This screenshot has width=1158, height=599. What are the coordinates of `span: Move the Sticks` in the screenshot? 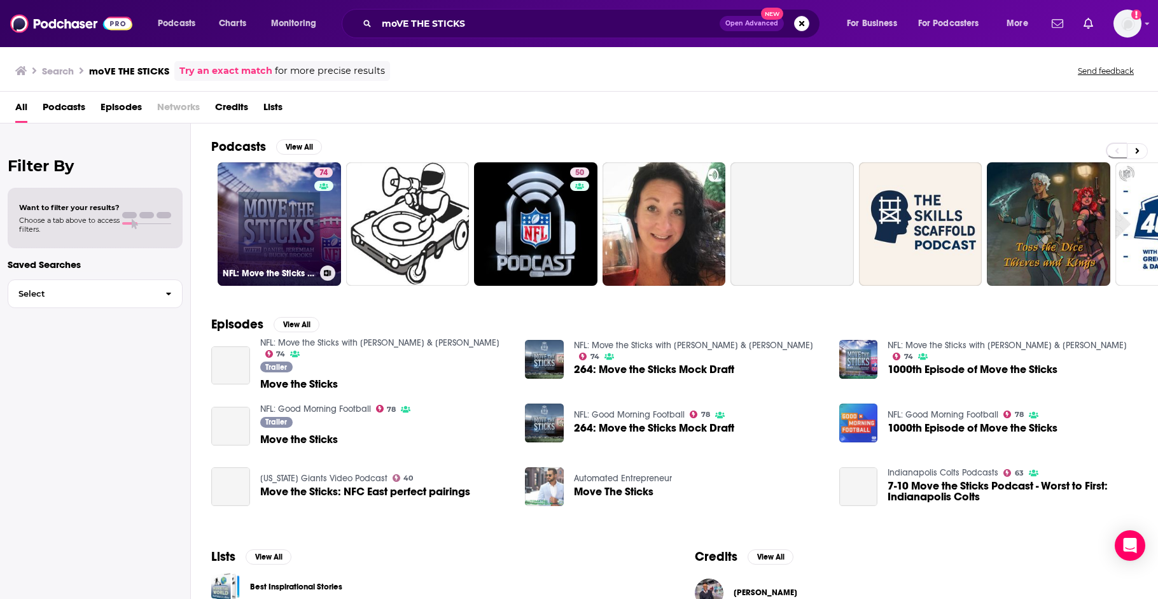 It's located at (299, 439).